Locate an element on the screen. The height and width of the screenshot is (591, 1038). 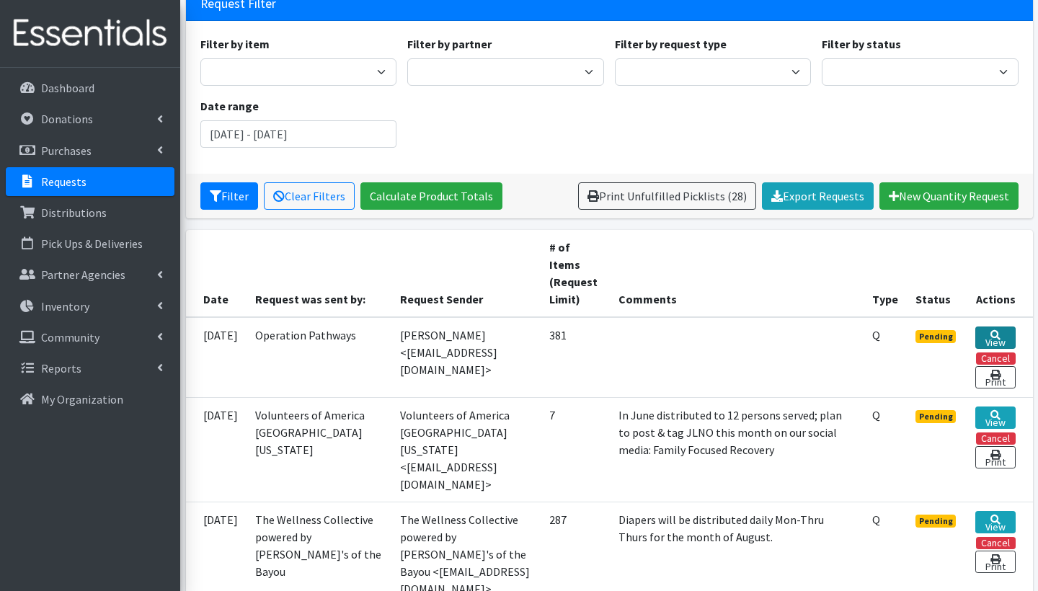
p: Inventory is located at coordinates (65, 306).